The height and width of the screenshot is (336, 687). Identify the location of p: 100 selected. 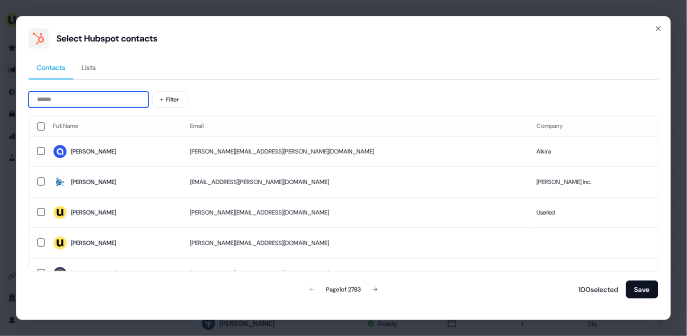
(596, 289).